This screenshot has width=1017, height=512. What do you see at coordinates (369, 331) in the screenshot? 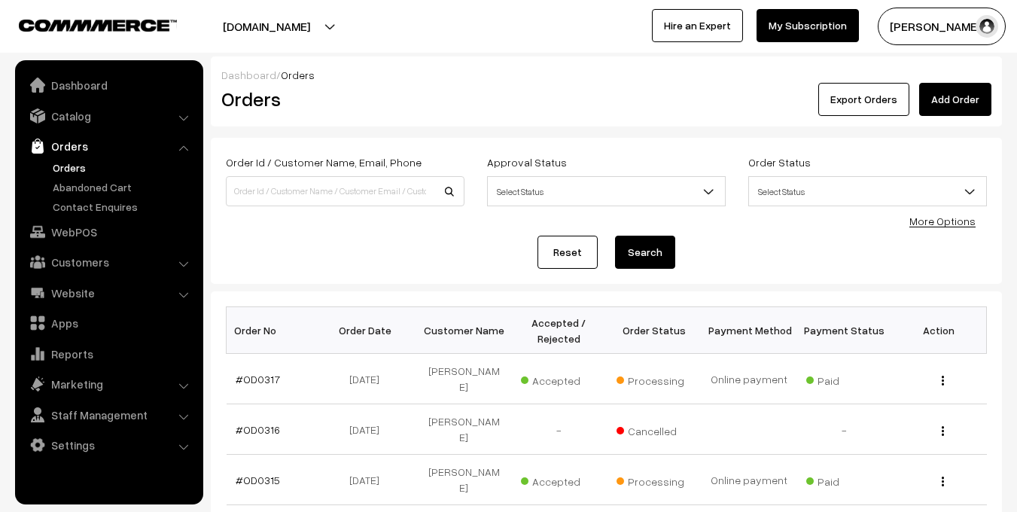
I see `th: Order Date` at bounding box center [369, 331].